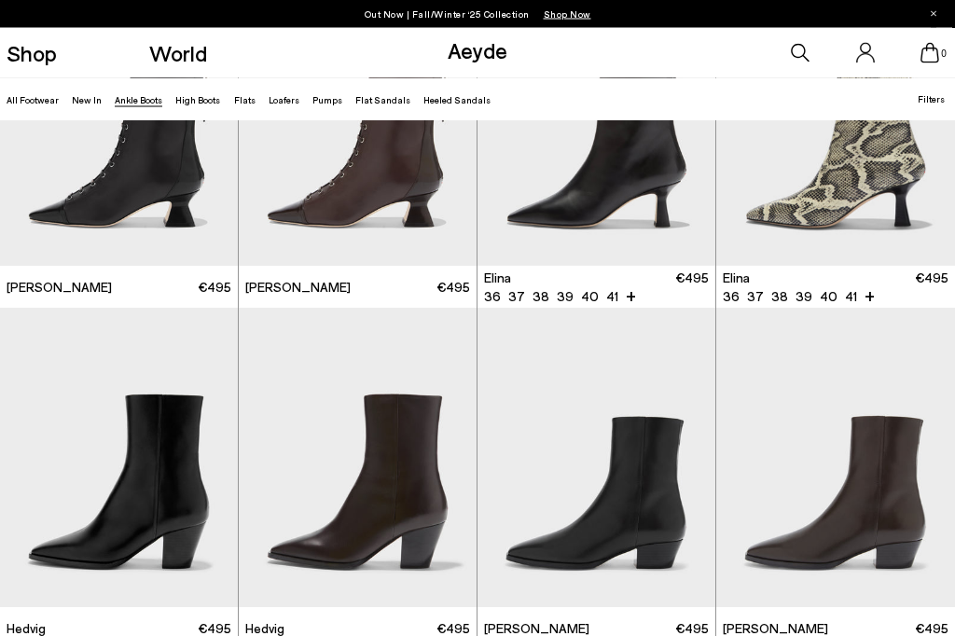  Describe the element at coordinates (328, 100) in the screenshot. I see `a: Pumps` at that location.